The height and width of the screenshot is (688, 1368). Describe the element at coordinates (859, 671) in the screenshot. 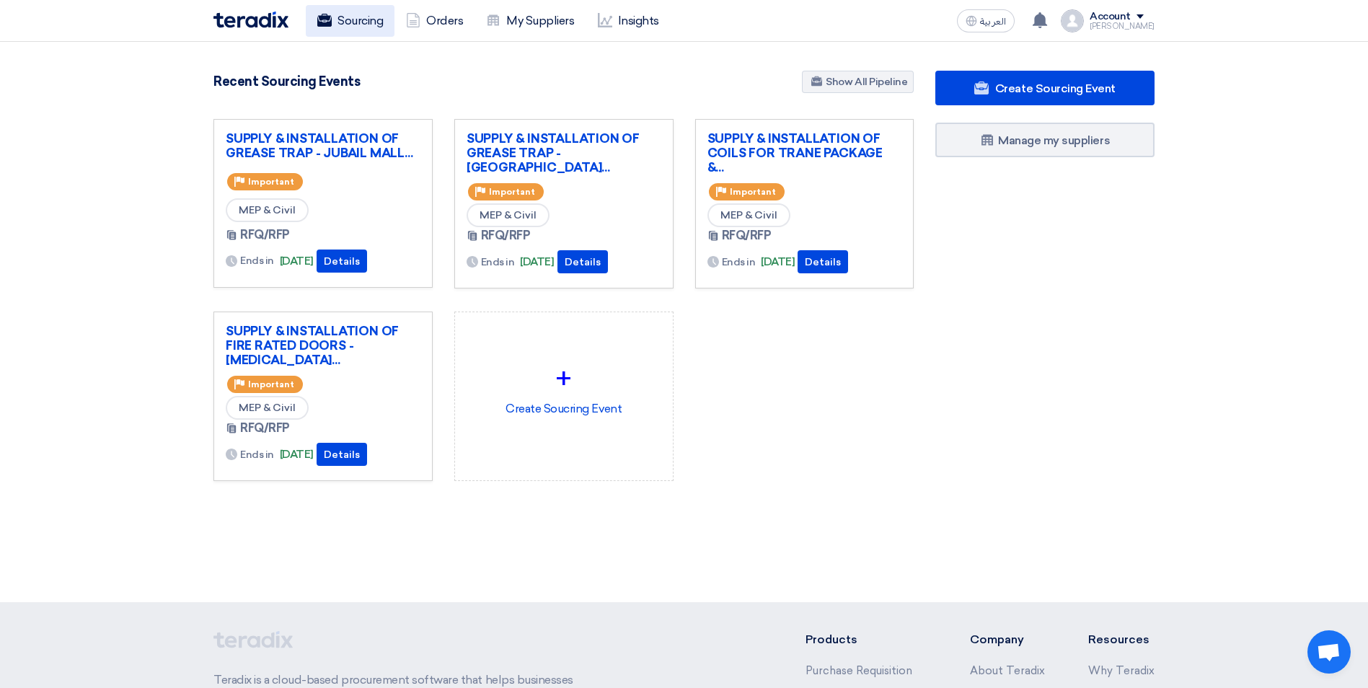

I see `a: Purchase Requisition` at that location.